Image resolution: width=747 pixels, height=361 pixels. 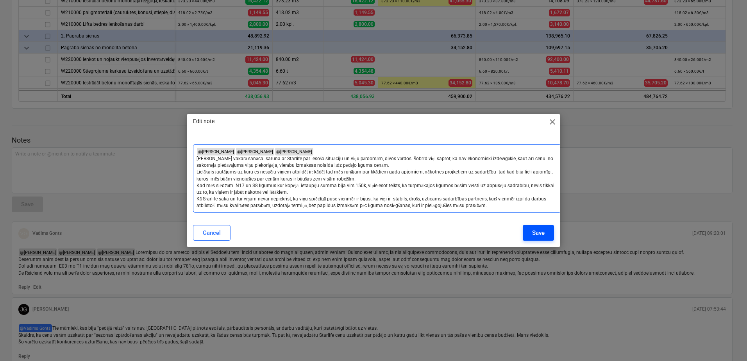 What do you see at coordinates (372, 202) in the screenshot?
I see `span: Kā Srarlife saka un tur viņam nevar nepiekrist, ka viņu spiēcīgā puse vienmēr ir bijusi, ka viņi ...` at bounding box center [372, 202].